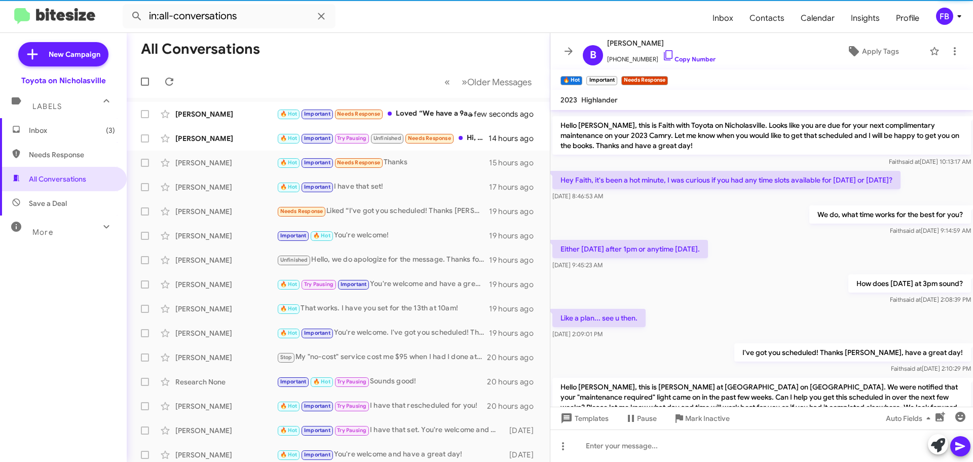 This screenshot has height=462, width=973. What do you see at coordinates (880, 51) in the screenshot?
I see `span: Apply Tags` at bounding box center [880, 51].